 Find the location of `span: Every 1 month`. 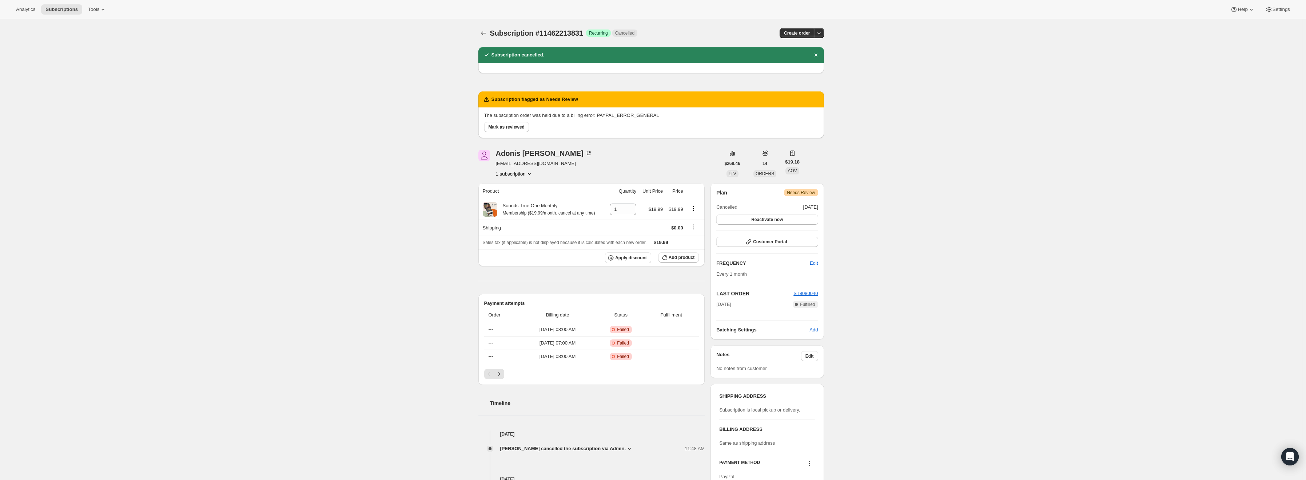

span: Every 1 month is located at coordinates (732, 274).